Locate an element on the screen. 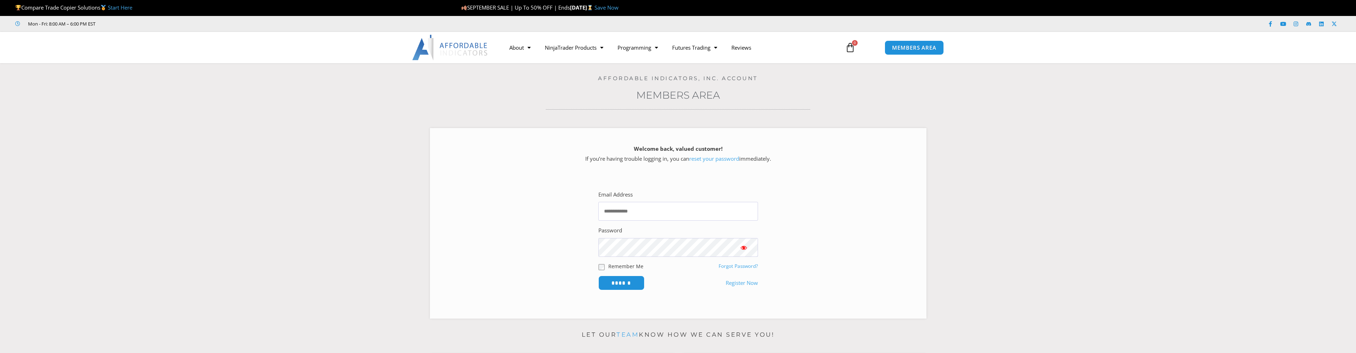  a: About is located at coordinates (520, 48).